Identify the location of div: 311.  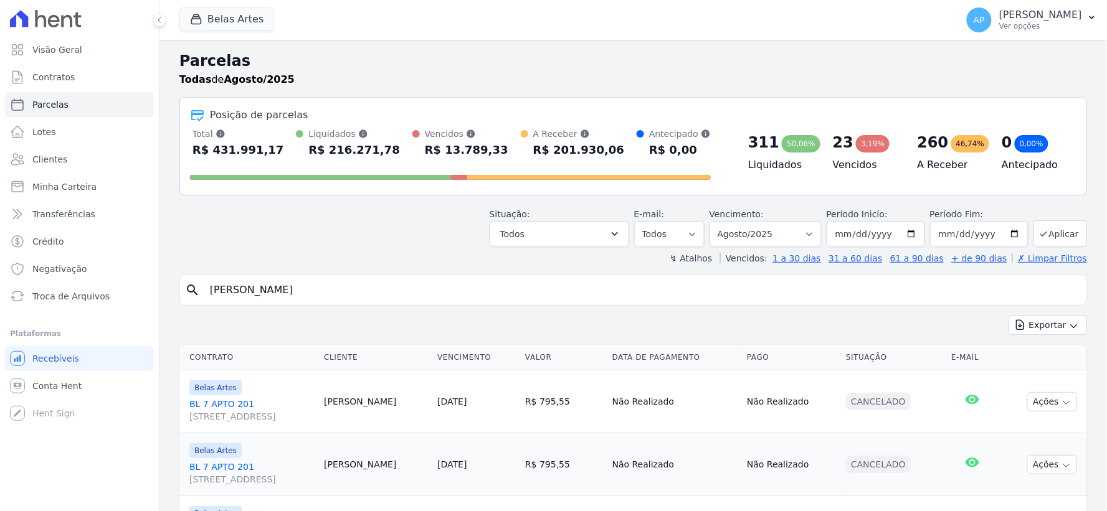
(764, 143).